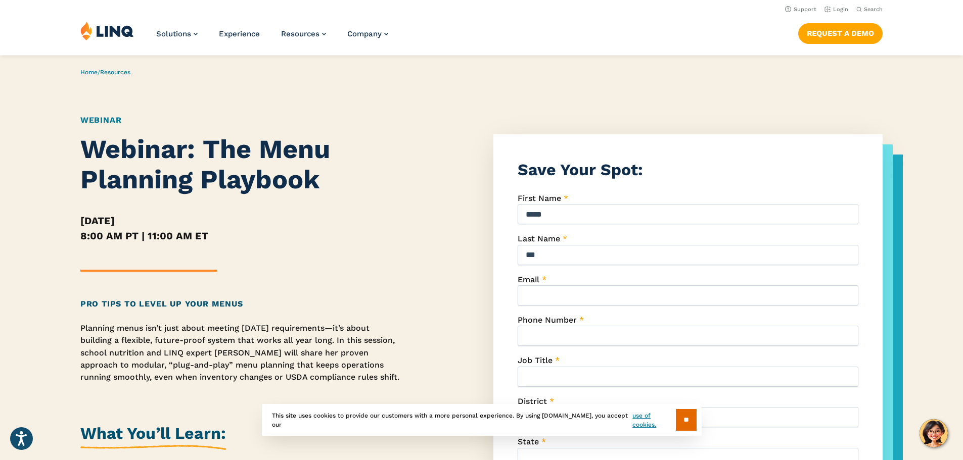 This screenshot has height=460, width=963. I want to click on span: Last Name, so click(539, 239).